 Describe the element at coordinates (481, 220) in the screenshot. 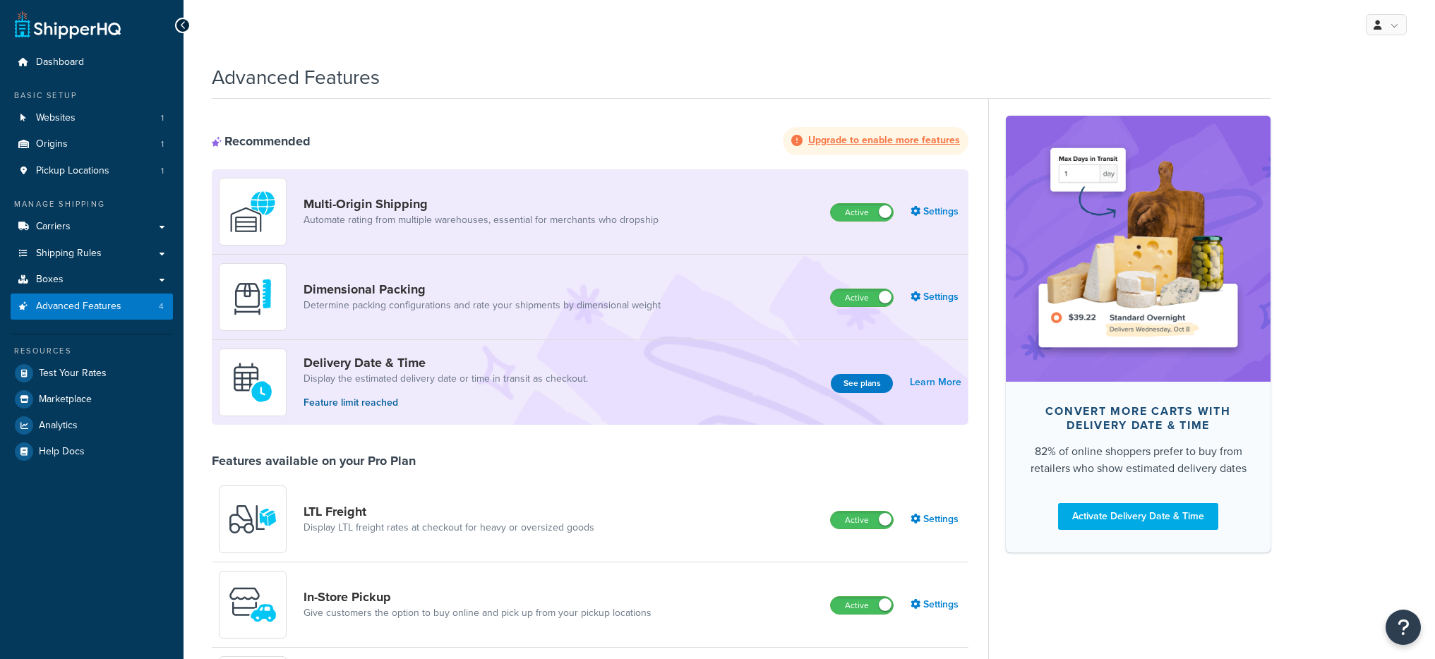

I see `a: Automate rating from multiple warehouses, essential for merchants who dropship` at that location.